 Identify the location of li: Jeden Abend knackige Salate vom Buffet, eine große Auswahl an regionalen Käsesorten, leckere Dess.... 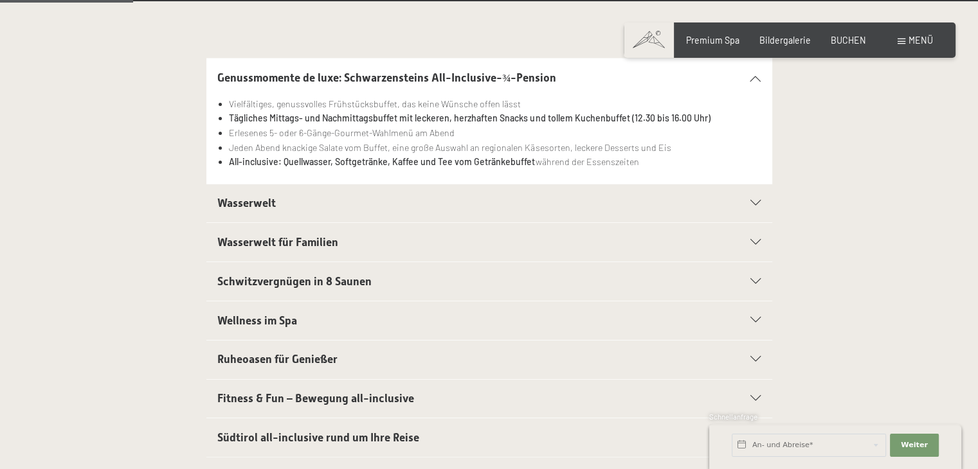
(494, 148).